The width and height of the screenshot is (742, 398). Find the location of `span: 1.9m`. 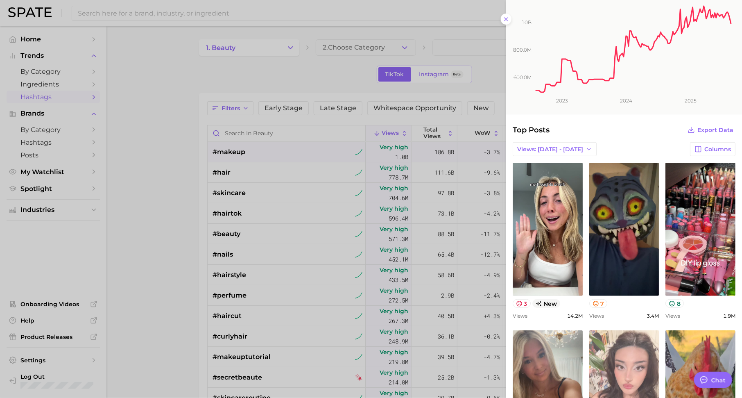

span: 1.9m is located at coordinates (729, 315).